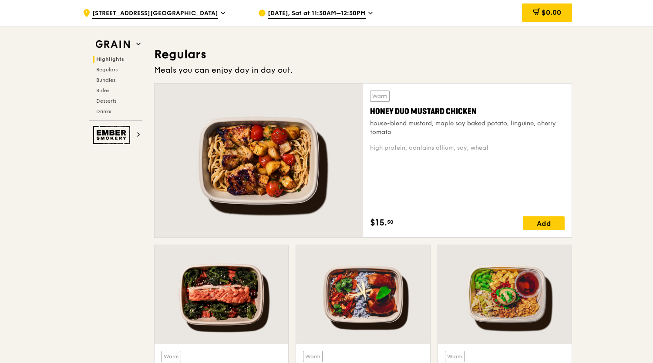 This screenshot has width=653, height=363. I want to click on span: 50, so click(390, 222).